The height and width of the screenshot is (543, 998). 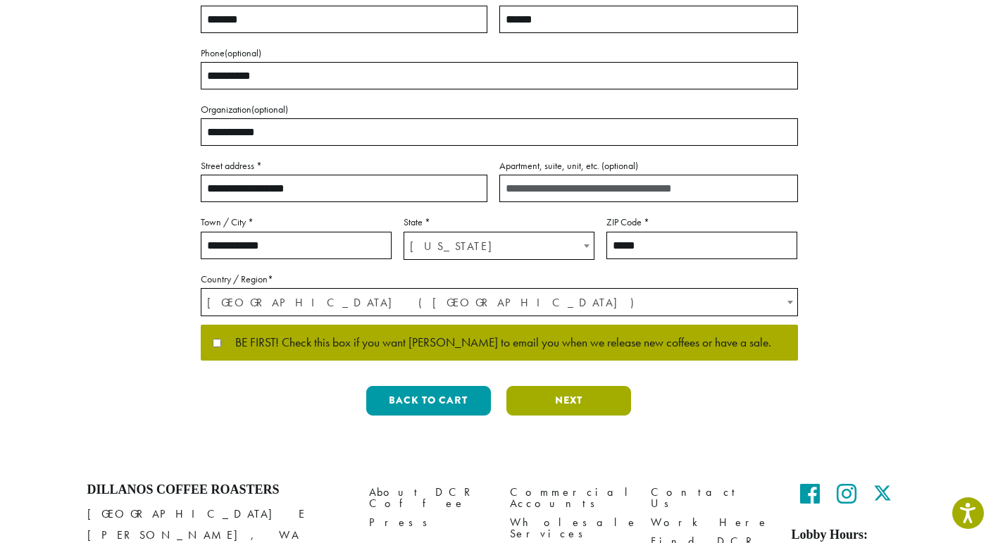 What do you see at coordinates (499, 246) in the screenshot?
I see `span: Utah` at bounding box center [499, 246].